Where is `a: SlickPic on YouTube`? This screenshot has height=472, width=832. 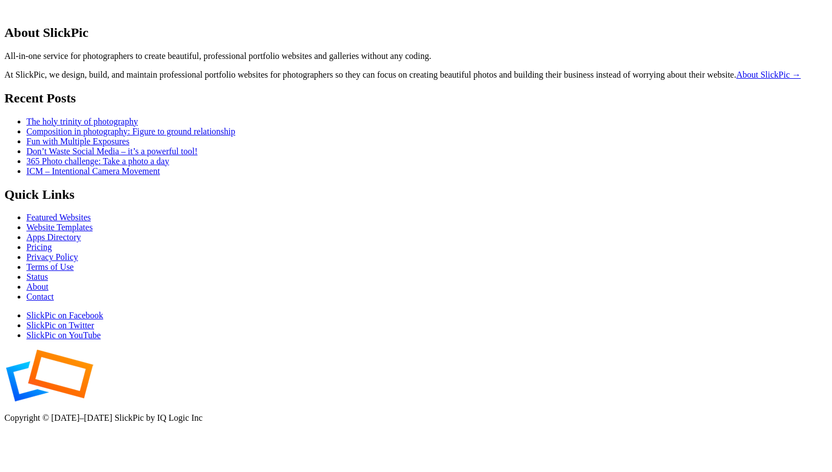 a: SlickPic on YouTube is located at coordinates (63, 335).